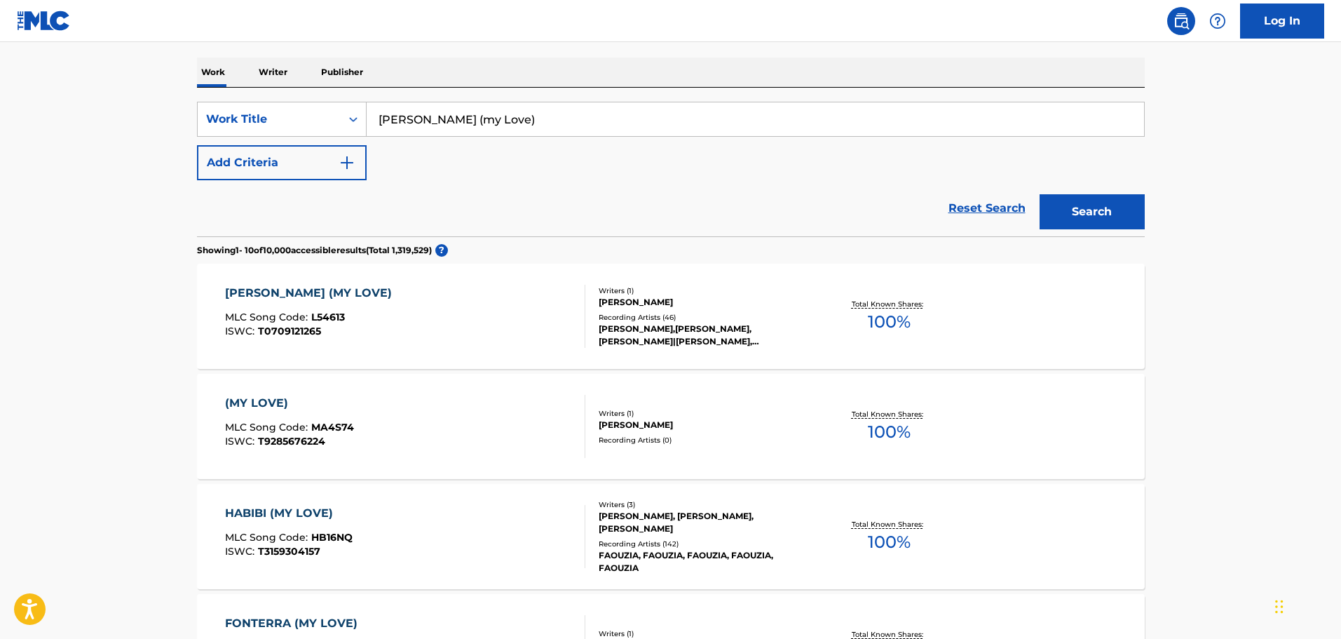 This screenshot has width=1341, height=639. Describe the element at coordinates (1217, 21) in the screenshot. I see `div: Help` at that location.